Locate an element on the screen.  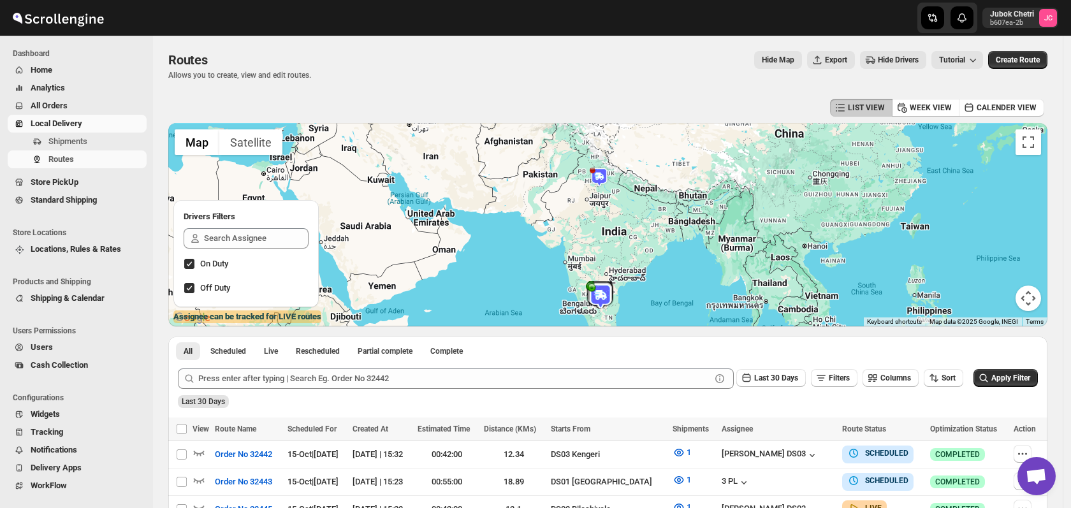
button: Widgets is located at coordinates (77, 414).